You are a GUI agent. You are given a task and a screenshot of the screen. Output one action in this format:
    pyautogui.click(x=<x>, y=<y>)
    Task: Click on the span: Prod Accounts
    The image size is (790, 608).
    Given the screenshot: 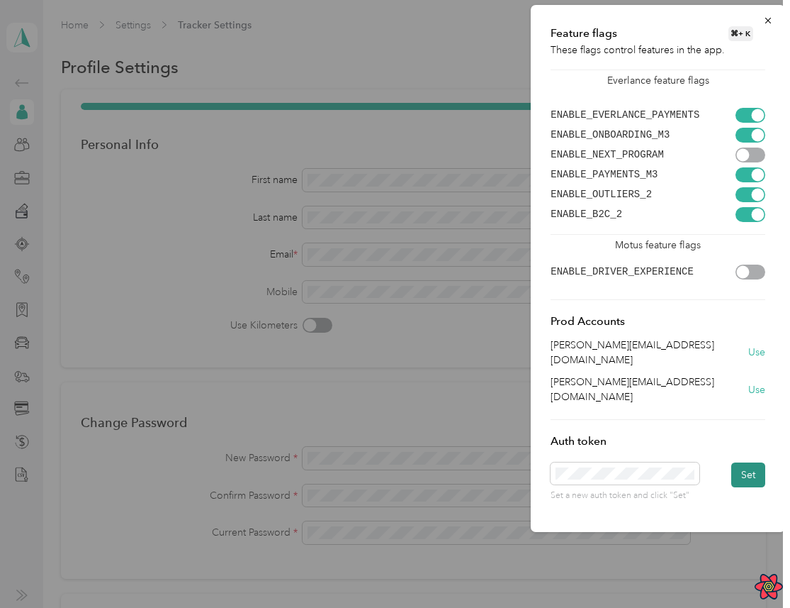 What is the action you would take?
    pyautogui.click(x=588, y=320)
    